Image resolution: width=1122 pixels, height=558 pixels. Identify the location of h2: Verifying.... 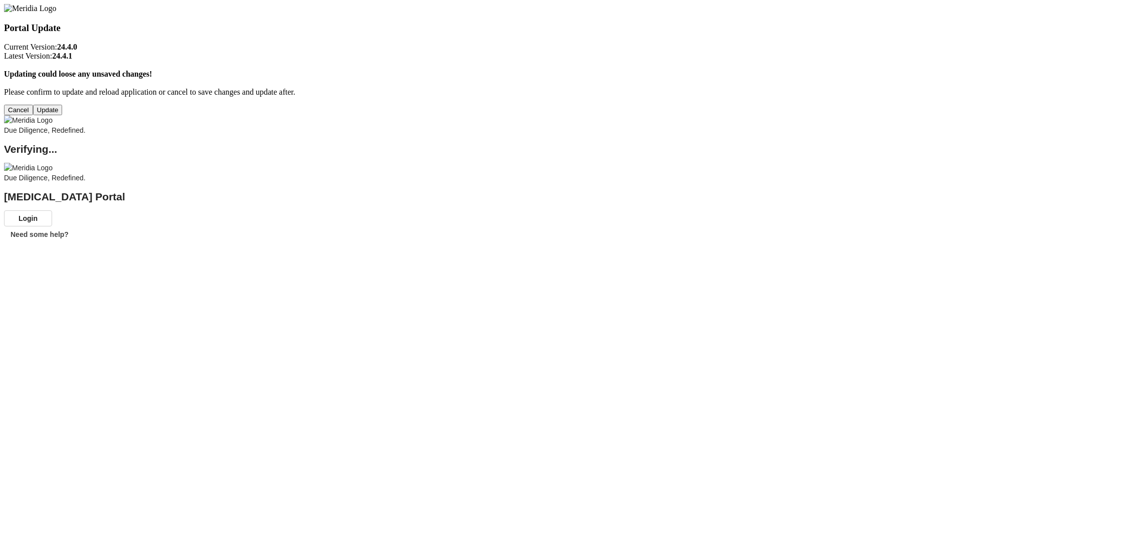
(561, 149).